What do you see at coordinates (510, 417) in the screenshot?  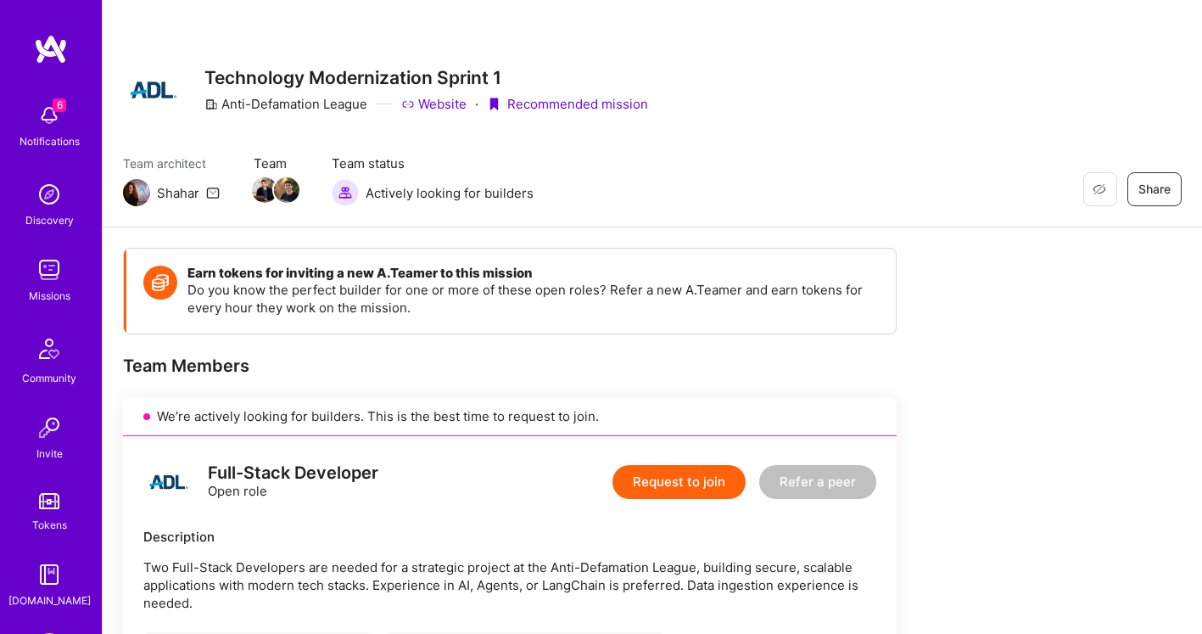 I see `div: We’re actively looking for builders. This is the best time to request to join.` at bounding box center [510, 417].